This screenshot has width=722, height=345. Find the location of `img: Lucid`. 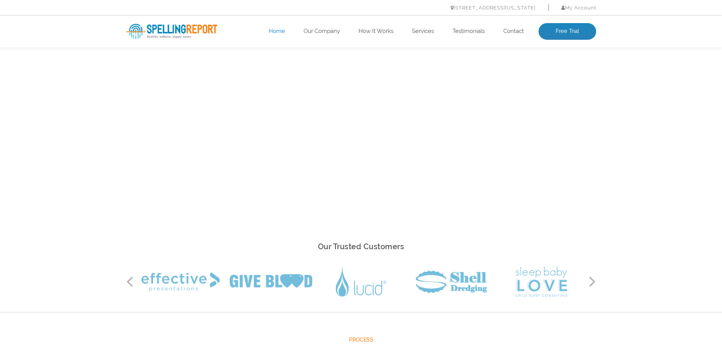

img: Lucid is located at coordinates (361, 282).